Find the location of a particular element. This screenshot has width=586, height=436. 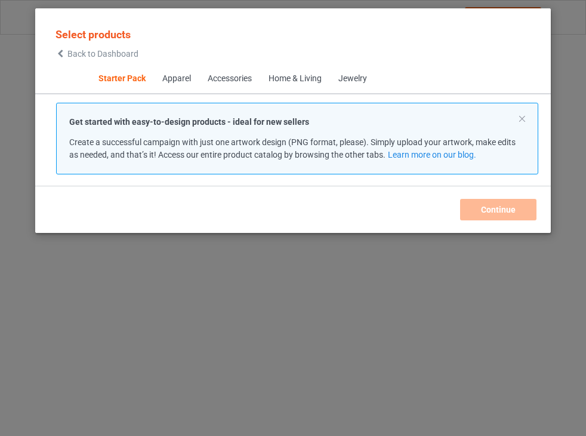

div: Jewelry is located at coordinates (353, 79).